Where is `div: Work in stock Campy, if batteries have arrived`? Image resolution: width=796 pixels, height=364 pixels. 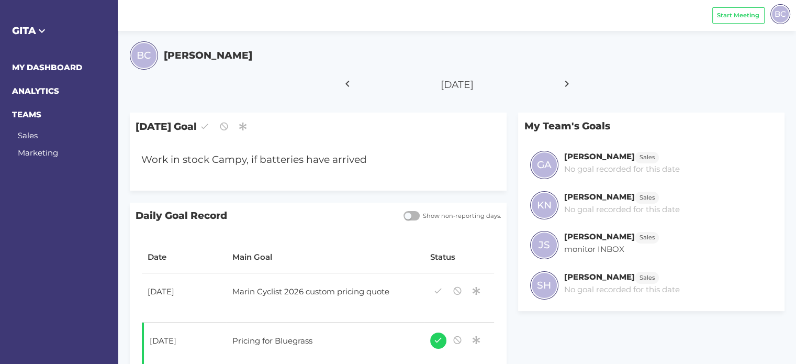
div: Work in stock Campy, if batteries have arrived is located at coordinates (303, 160).